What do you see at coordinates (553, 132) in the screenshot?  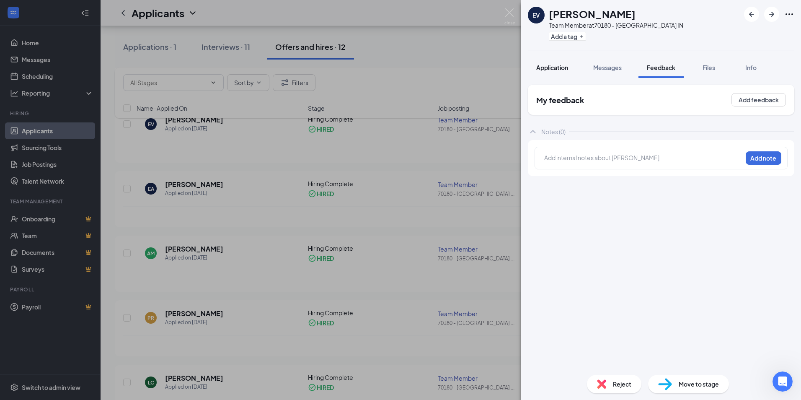 I see `div: Notes (0)` at bounding box center [553, 132].